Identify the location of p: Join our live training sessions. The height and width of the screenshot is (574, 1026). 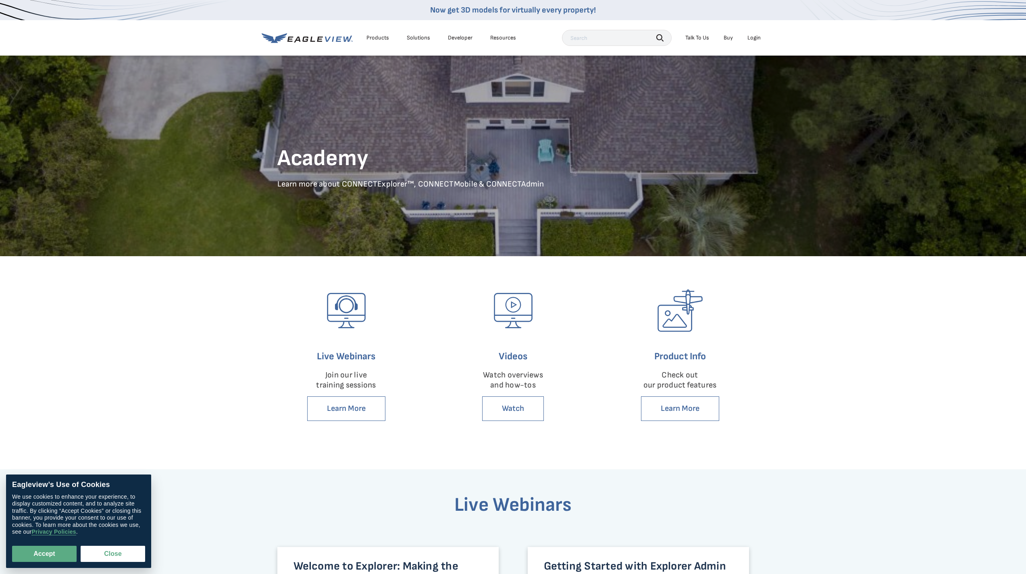
(346, 381).